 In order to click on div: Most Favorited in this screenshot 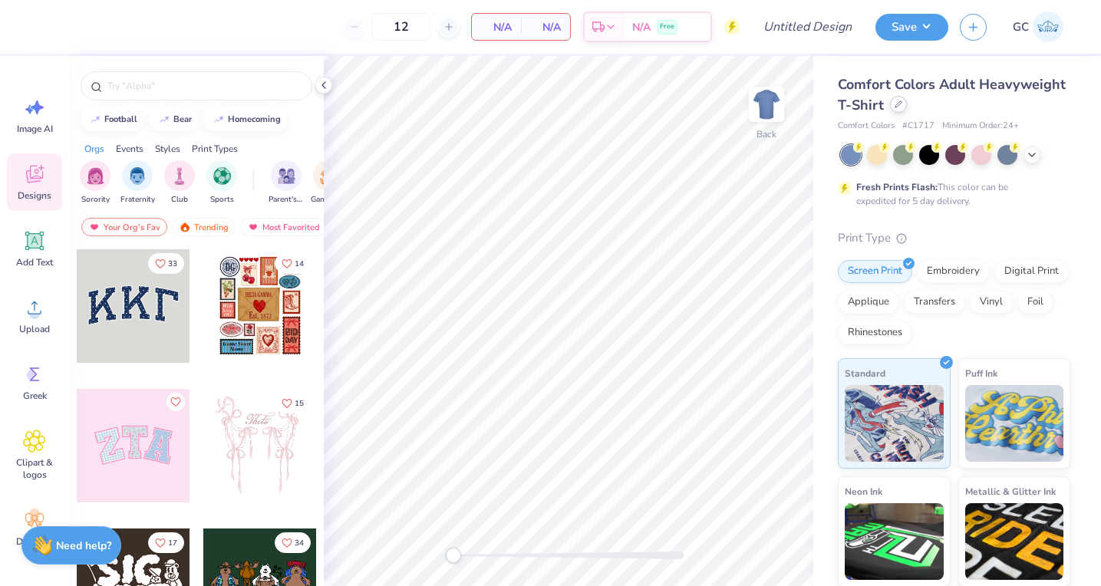, I will do `click(283, 227)`.